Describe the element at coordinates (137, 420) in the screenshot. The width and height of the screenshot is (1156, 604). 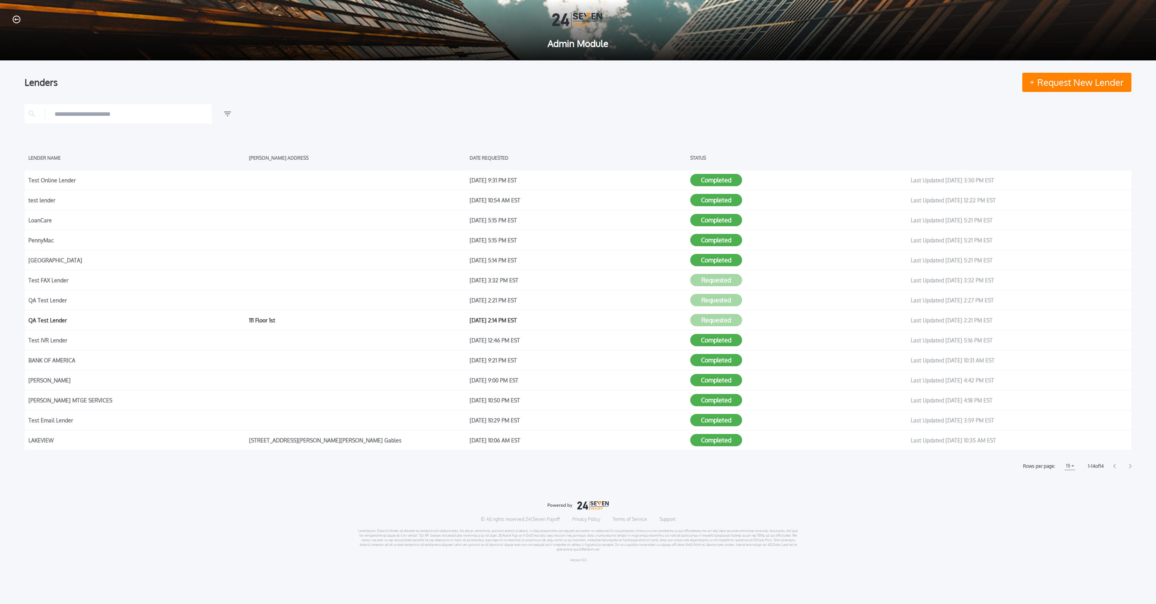
I see `div: Test Email Lender` at that location.